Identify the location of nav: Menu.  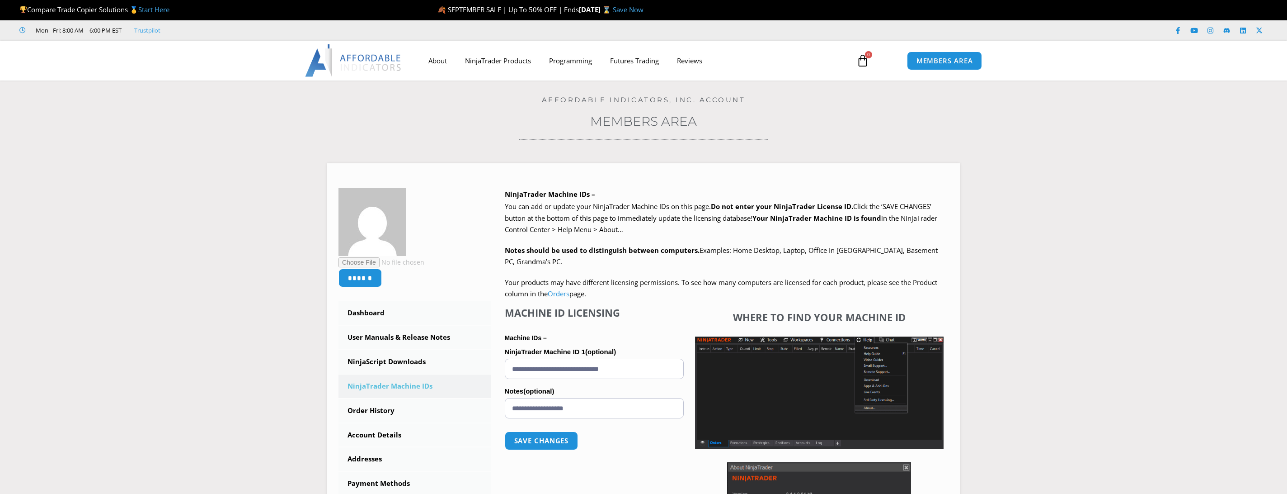
(633, 61).